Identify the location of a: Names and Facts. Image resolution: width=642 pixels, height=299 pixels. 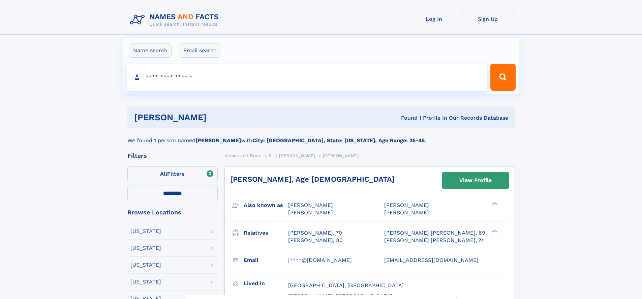
(243, 155).